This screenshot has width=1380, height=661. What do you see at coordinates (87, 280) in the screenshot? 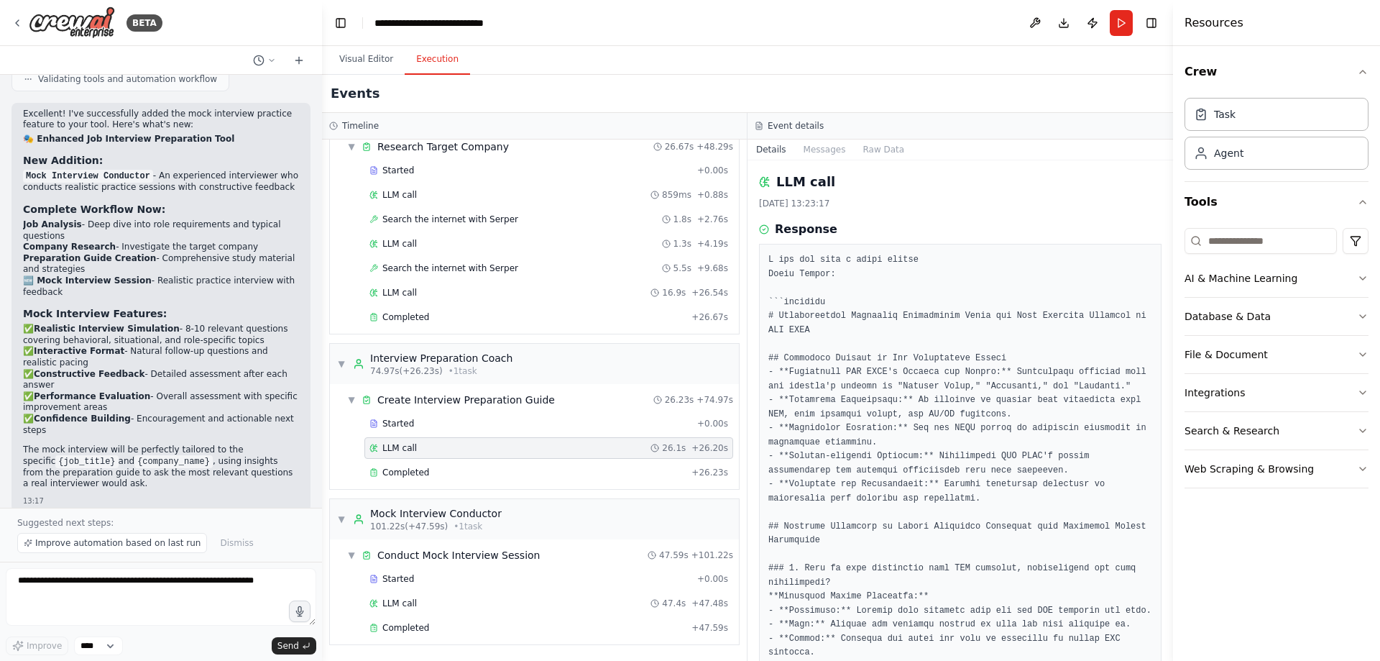
I see `strong: 🆕 Mock Interview Session` at bounding box center [87, 280].